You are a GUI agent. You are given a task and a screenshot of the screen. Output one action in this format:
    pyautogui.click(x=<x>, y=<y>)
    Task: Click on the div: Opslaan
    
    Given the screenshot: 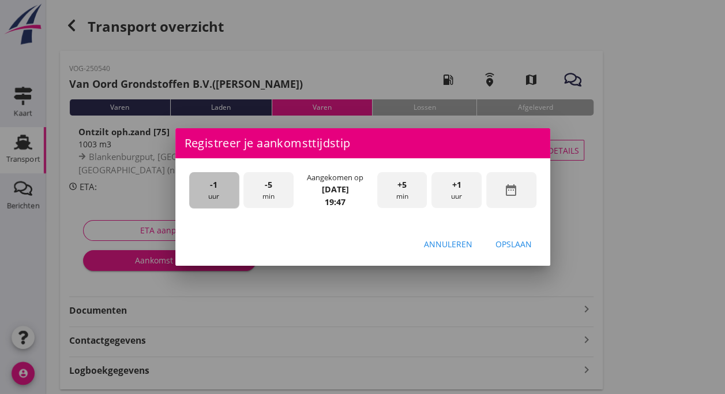 What is the action you would take?
    pyautogui.click(x=514, y=243)
    